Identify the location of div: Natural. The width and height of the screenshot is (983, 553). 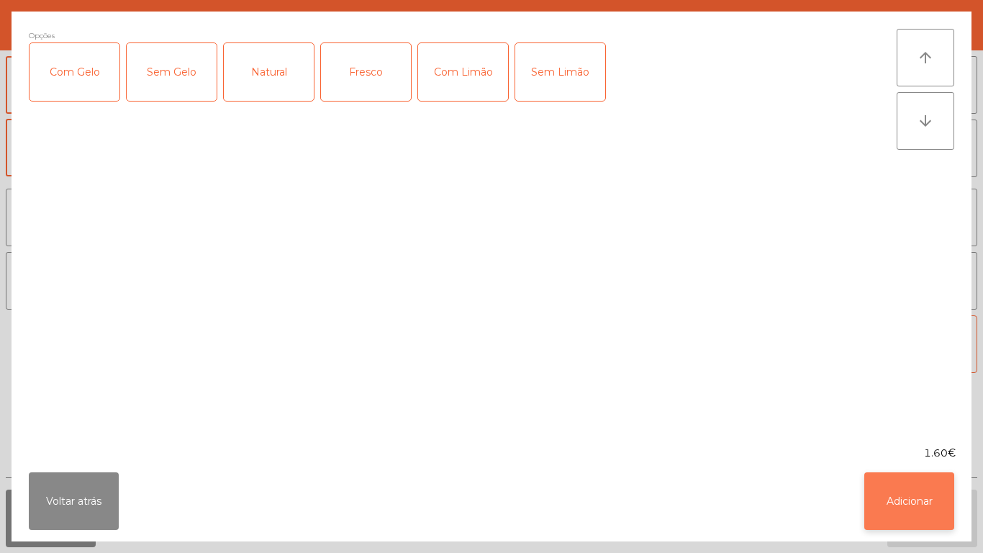
(268, 72).